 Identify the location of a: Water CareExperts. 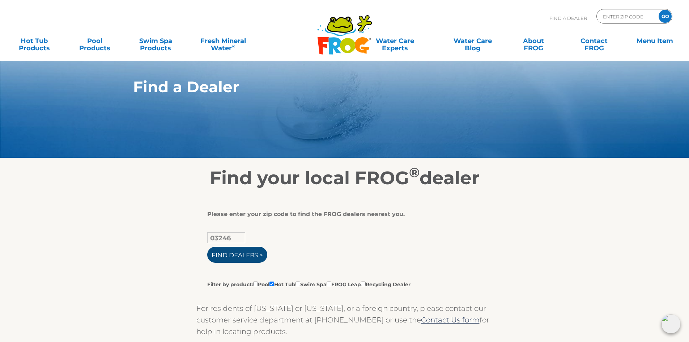
(395, 41).